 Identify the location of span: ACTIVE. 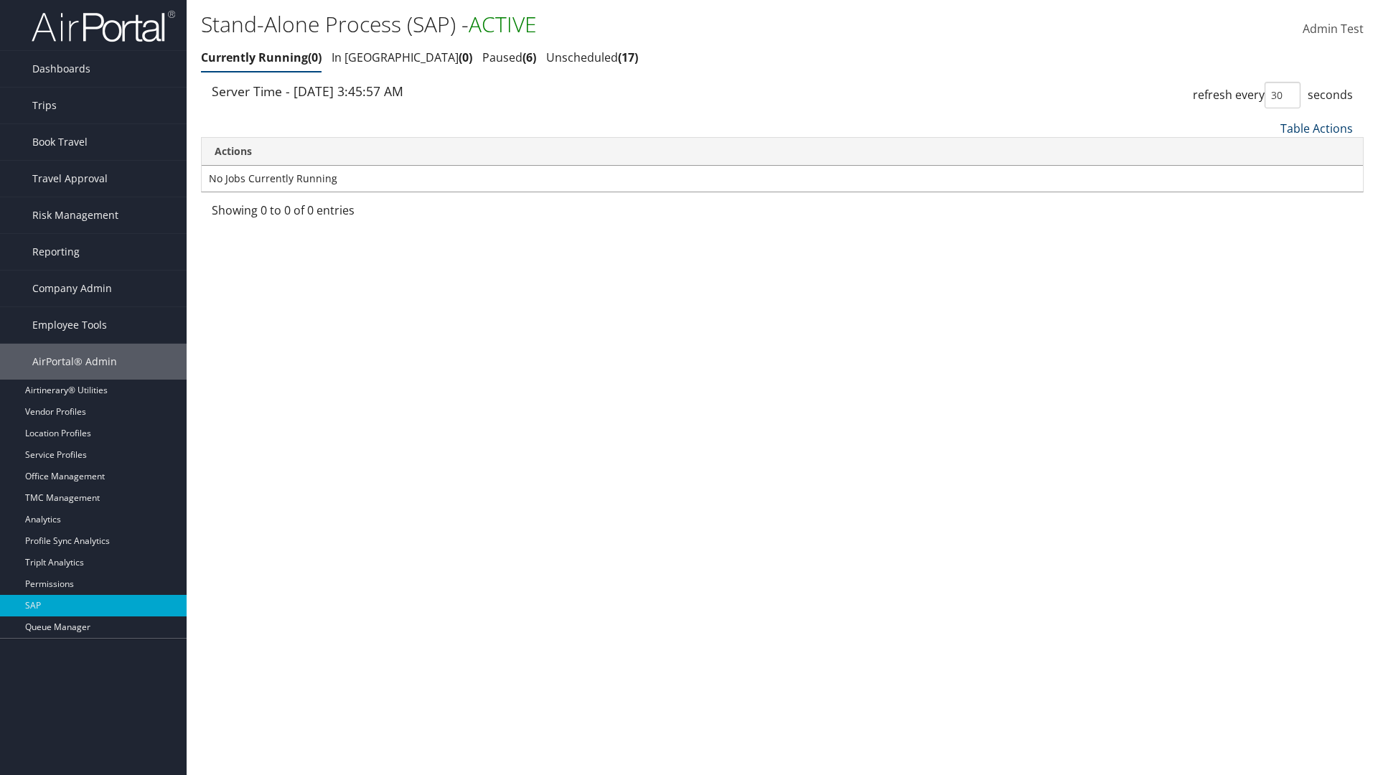
(503, 24).